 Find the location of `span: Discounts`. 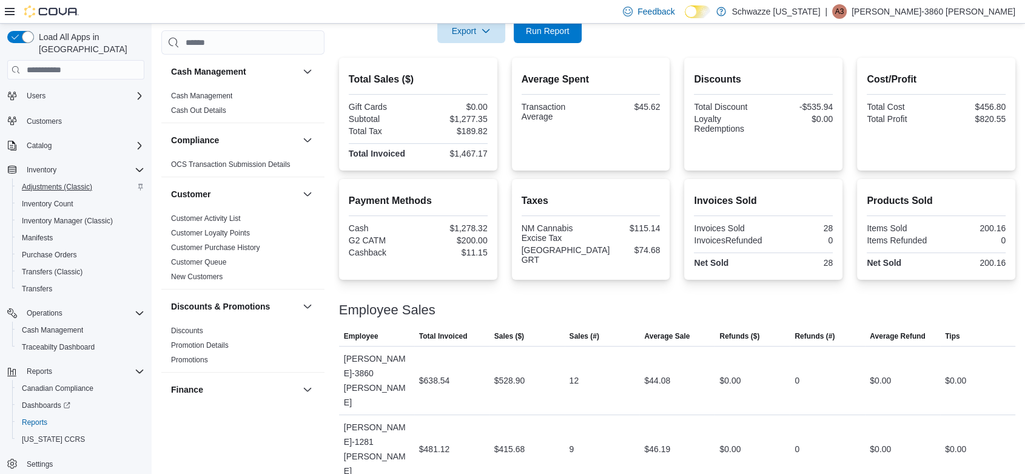

span: Discounts is located at coordinates (187, 331).